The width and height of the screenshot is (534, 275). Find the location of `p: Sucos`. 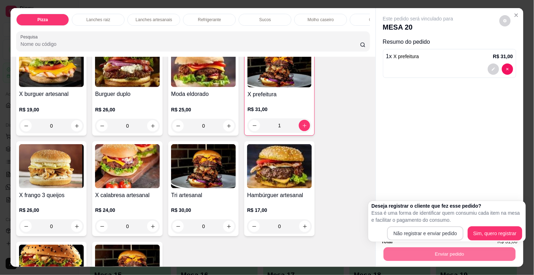

p: Sucos is located at coordinates (265, 20).